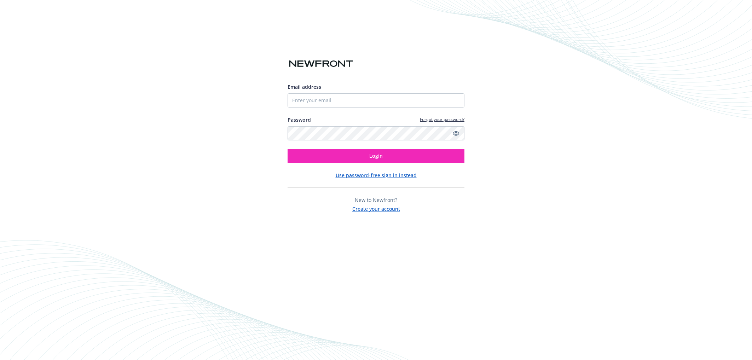 The width and height of the screenshot is (752, 360). What do you see at coordinates (376, 156) in the screenshot?
I see `button: Login` at bounding box center [376, 156].